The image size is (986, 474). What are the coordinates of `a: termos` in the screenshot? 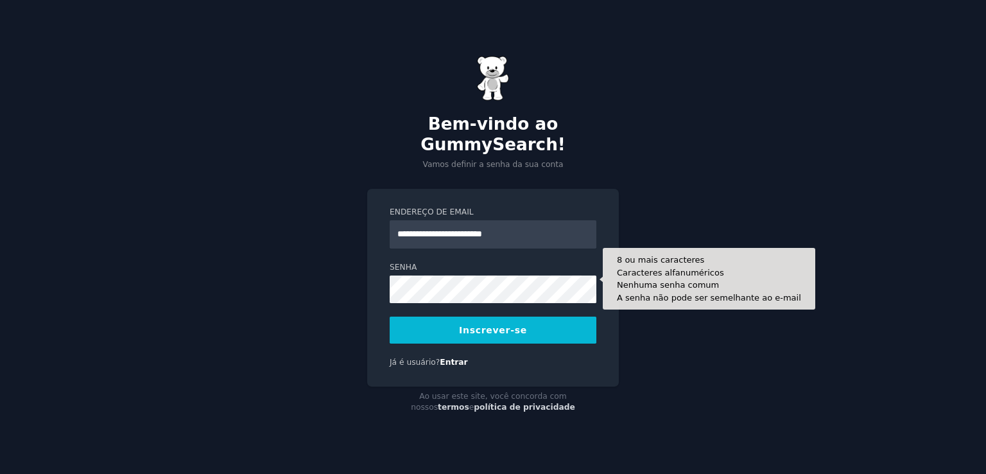 It's located at (453, 407).